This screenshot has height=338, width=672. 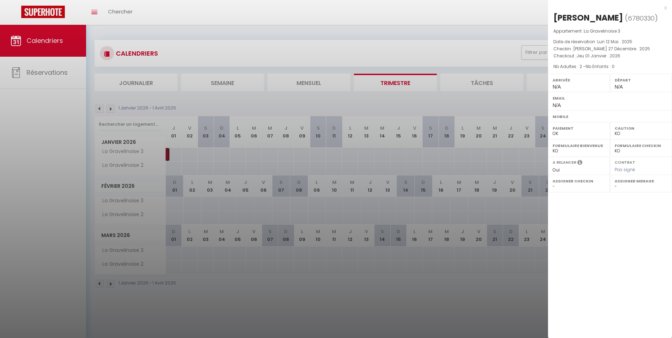 I want to click on label: A relancer, so click(x=565, y=162).